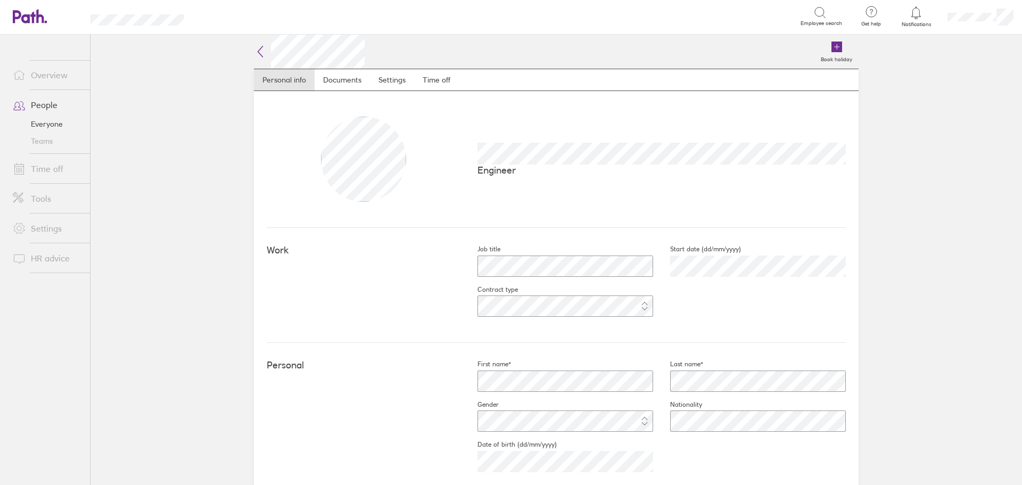 This screenshot has height=485, width=1022. What do you see at coordinates (364, 365) in the screenshot?
I see `h4: Personal` at bounding box center [364, 365].